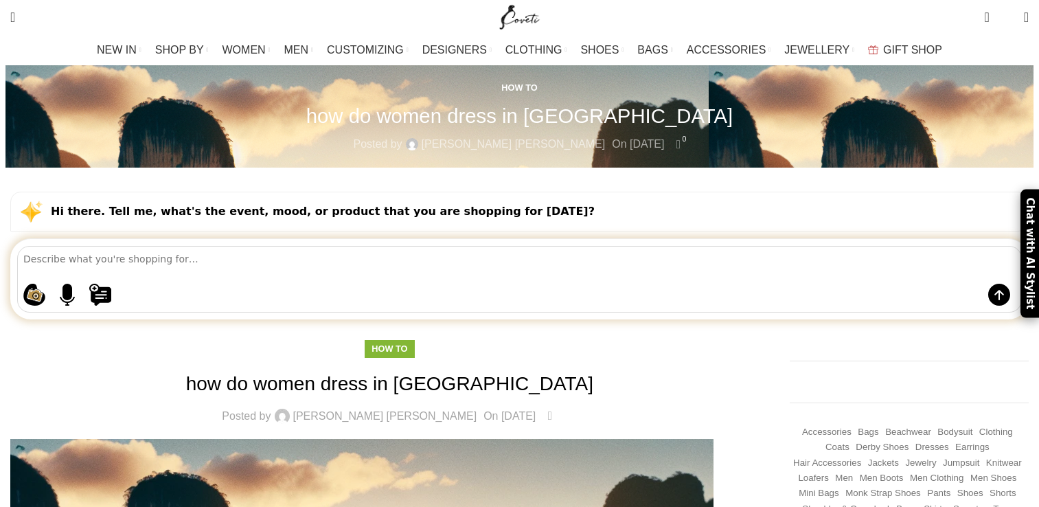 Image resolution: width=1039 pixels, height=507 pixels. What do you see at coordinates (937, 478) in the screenshot?
I see `a: Men Clothing (418 items)` at bounding box center [937, 478].